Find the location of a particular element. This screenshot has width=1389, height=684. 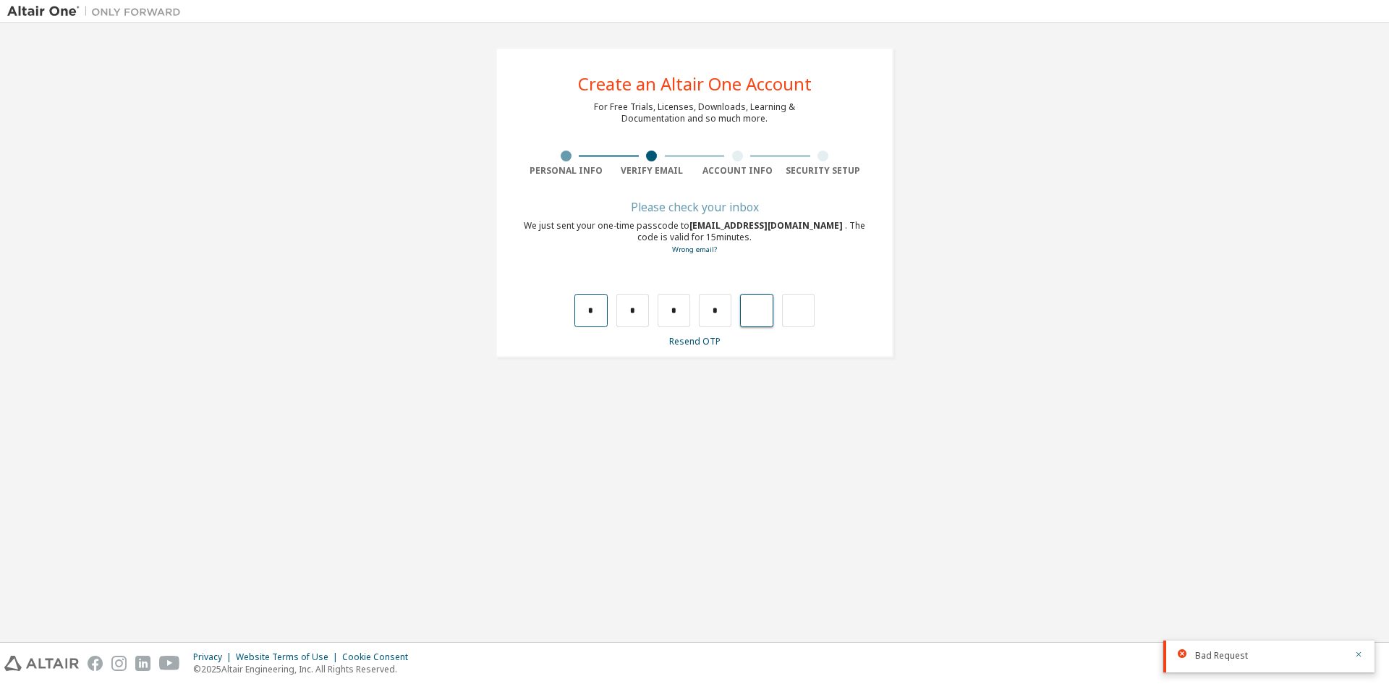

div: Security Setup is located at coordinates (824, 171).